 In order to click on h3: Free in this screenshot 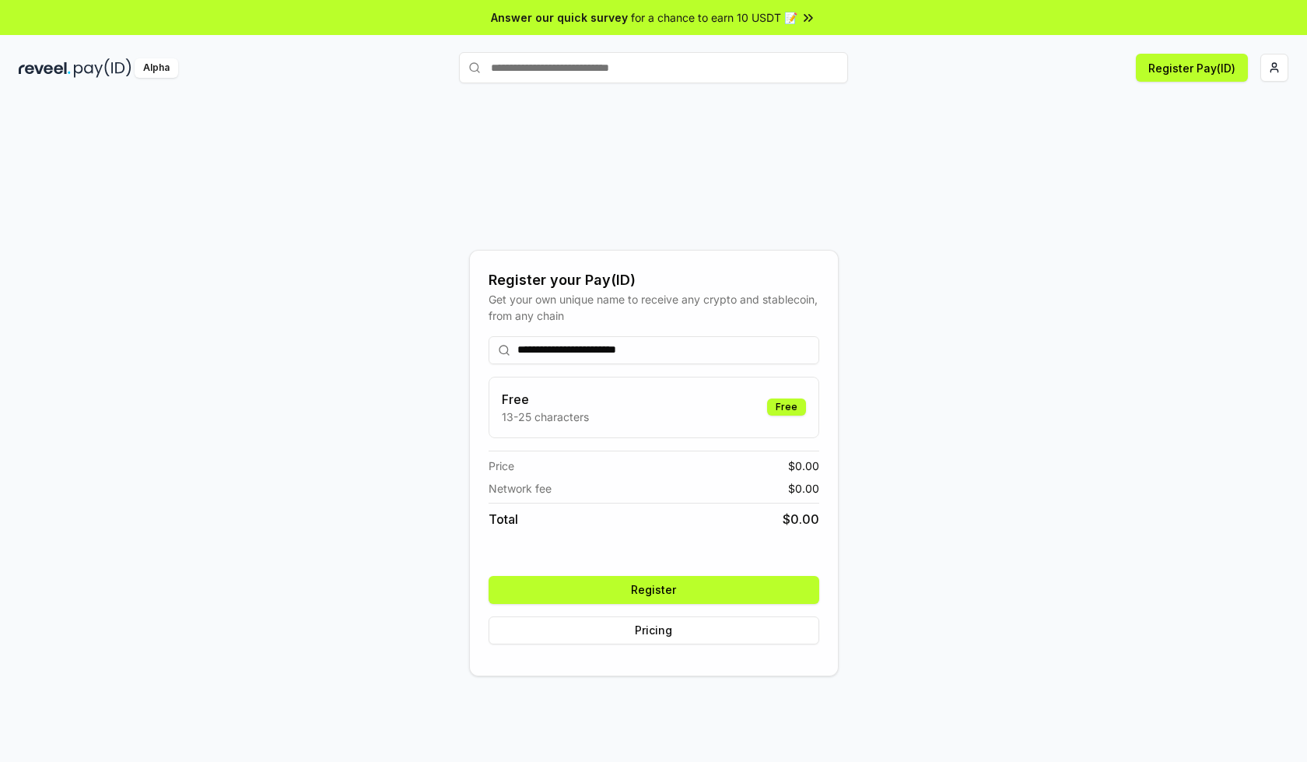, I will do `click(545, 399)`.